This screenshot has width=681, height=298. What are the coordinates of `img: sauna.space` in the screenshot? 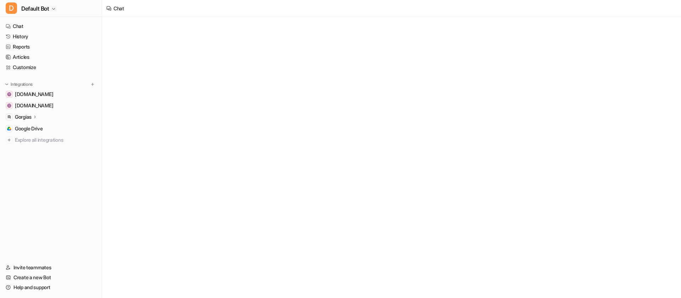 It's located at (9, 106).